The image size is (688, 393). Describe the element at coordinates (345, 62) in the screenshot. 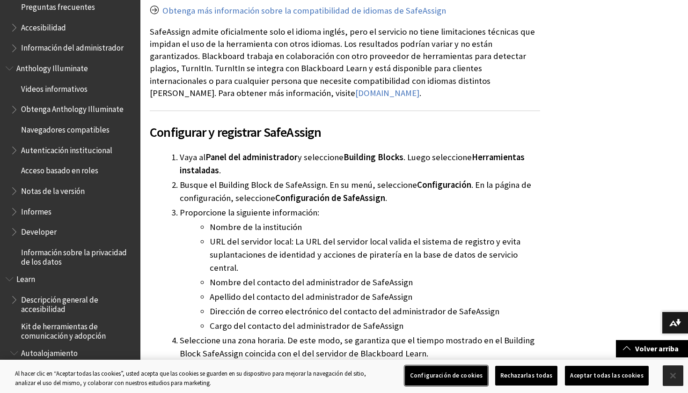

I see `p: SafeAssign admite oficialmente solo el idioma inglés, pero el servicio no tiene limitaciones técn...` at that location.